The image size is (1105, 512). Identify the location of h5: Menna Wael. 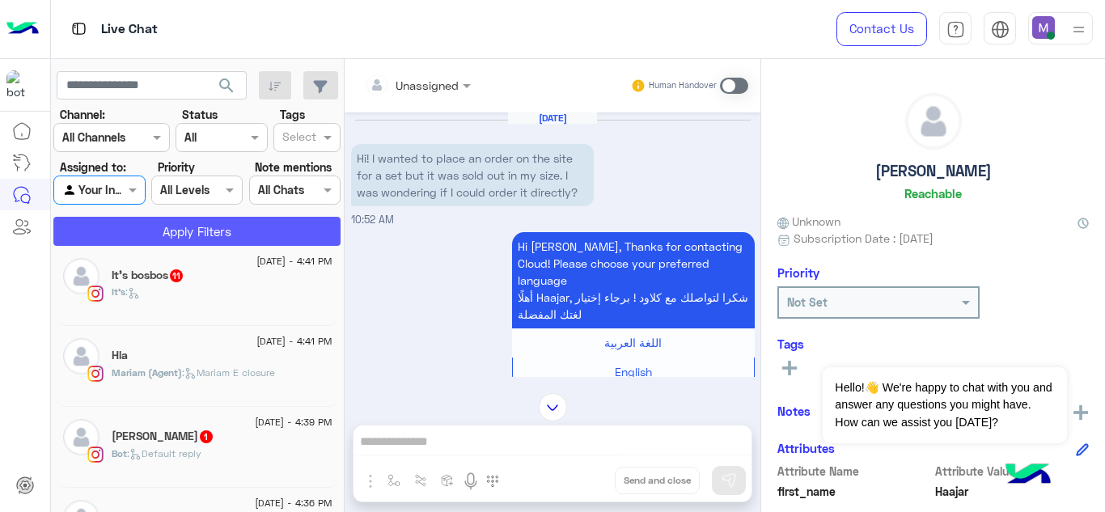
(163, 436).